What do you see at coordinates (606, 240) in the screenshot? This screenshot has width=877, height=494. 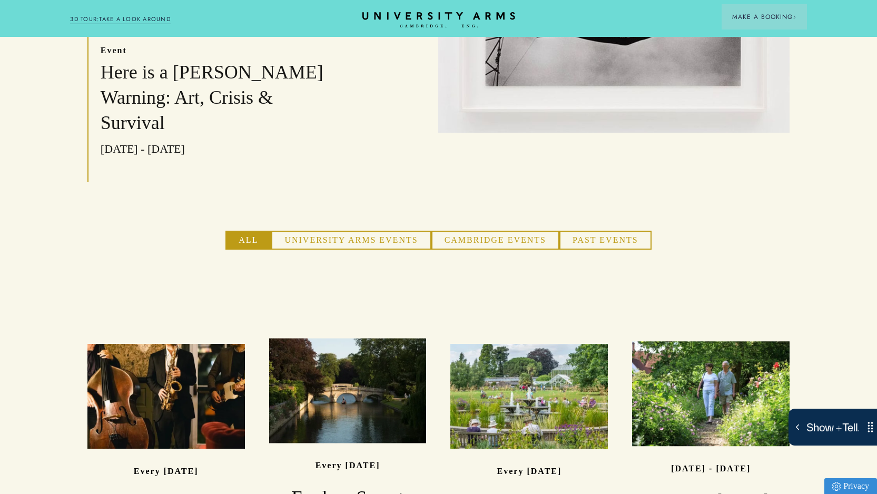 I see `button: Past Events` at bounding box center [606, 240].